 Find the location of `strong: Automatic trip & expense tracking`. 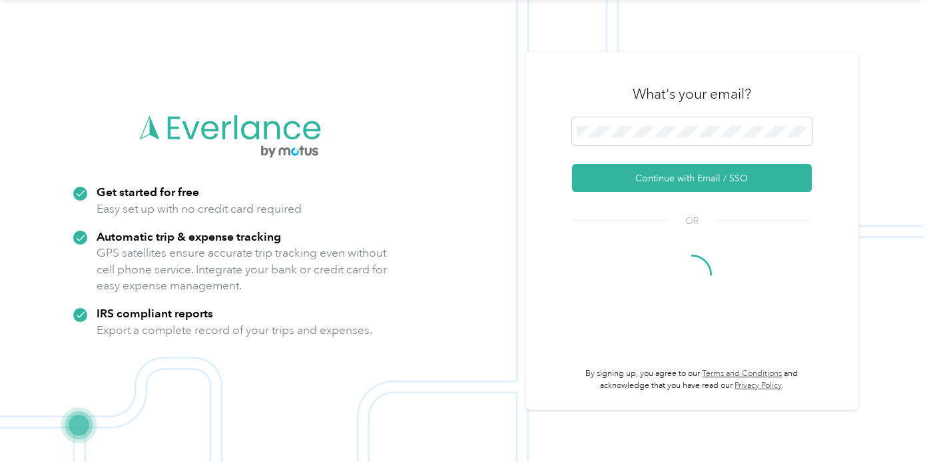

strong: Automatic trip & expense tracking is located at coordinates (189, 236).